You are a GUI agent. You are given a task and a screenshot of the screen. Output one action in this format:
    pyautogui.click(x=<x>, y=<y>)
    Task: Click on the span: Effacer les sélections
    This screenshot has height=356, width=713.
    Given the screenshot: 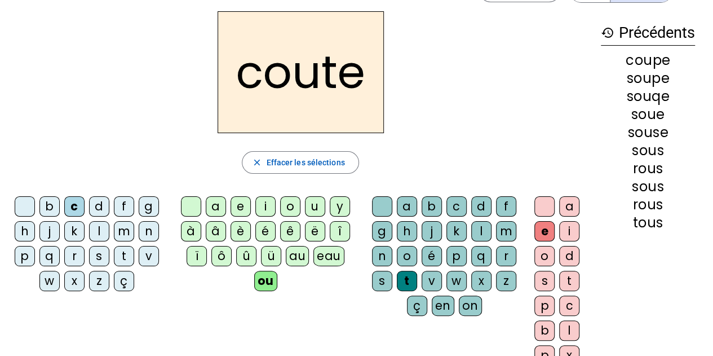 What is the action you would take?
    pyautogui.click(x=305, y=162)
    